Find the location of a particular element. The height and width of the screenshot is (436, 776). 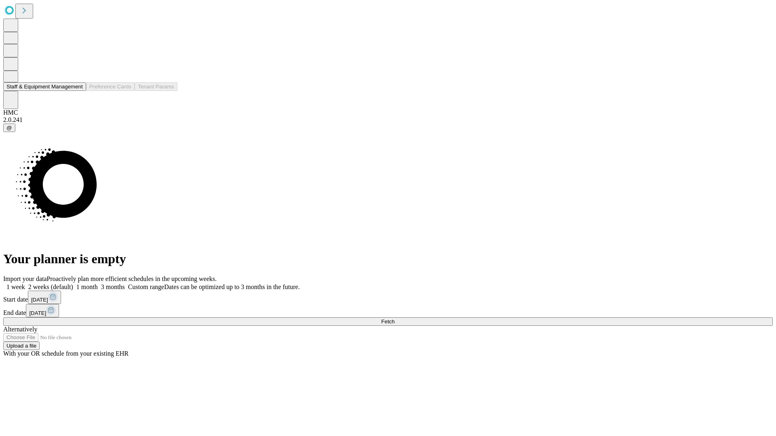

span: Import your data is located at coordinates (25, 279).